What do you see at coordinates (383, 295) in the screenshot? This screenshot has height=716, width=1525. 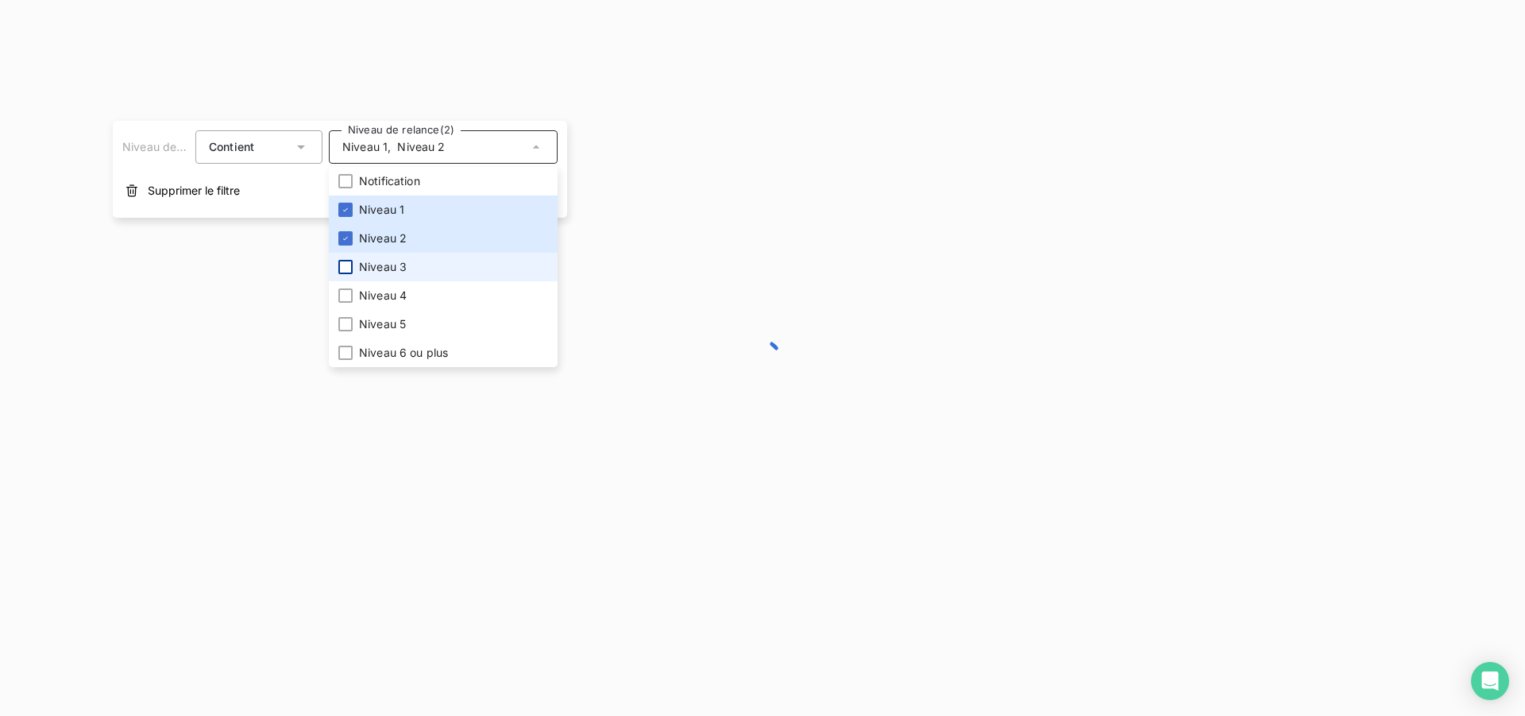 I see `span: Niveau 4` at bounding box center [383, 295].